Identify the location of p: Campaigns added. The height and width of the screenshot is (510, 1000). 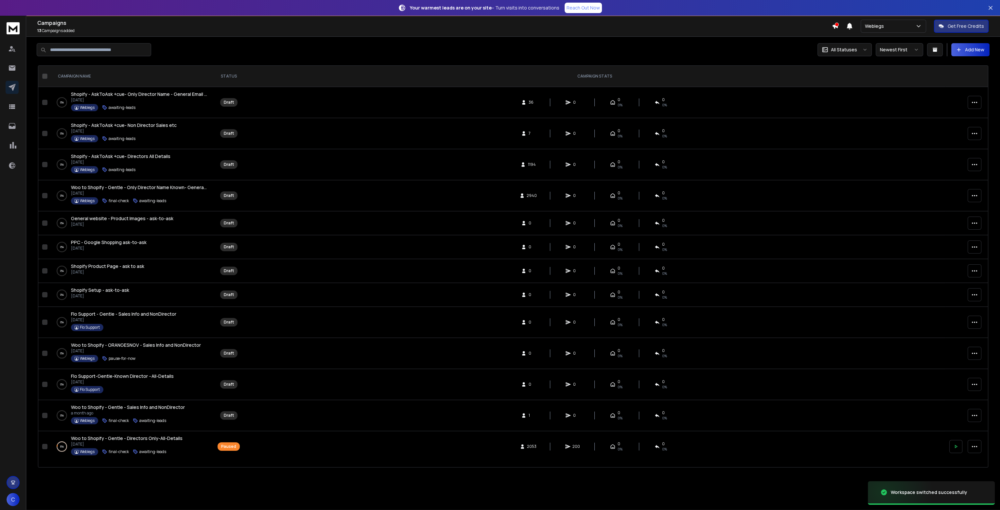
(434, 31).